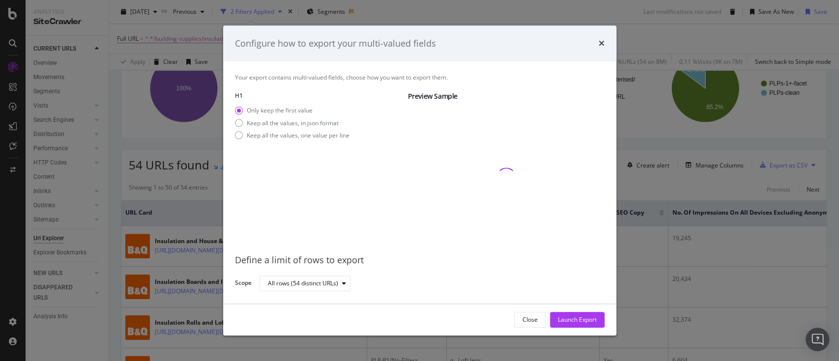 The width and height of the screenshot is (839, 361). Describe the element at coordinates (577, 320) in the screenshot. I see `button: Launch Export` at that location.